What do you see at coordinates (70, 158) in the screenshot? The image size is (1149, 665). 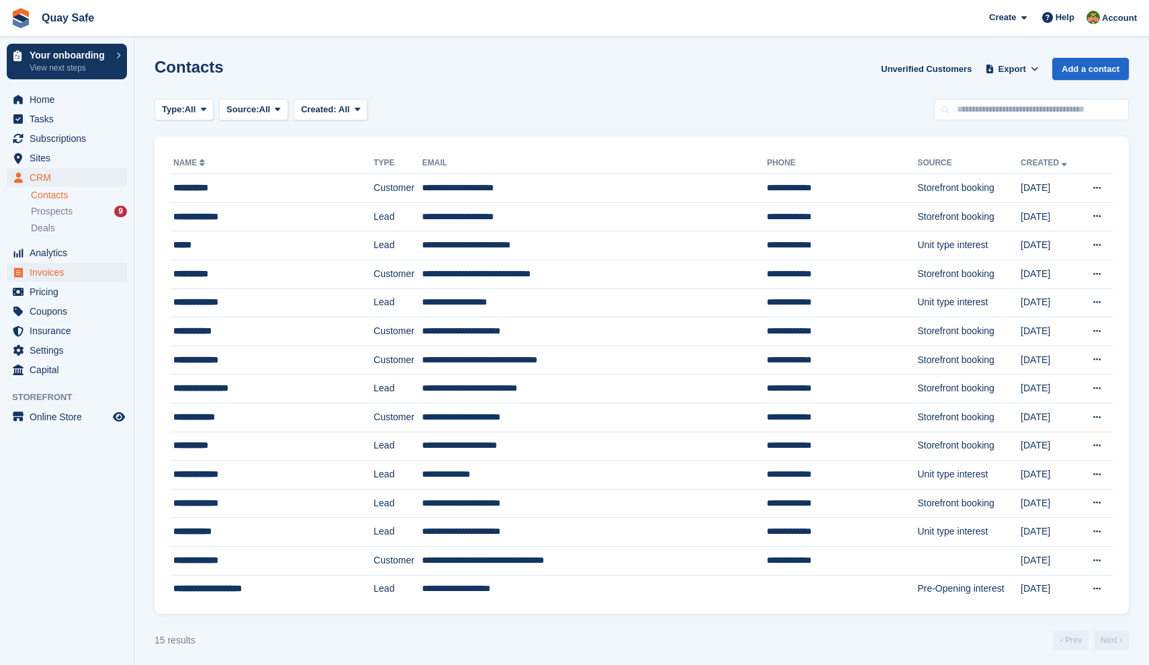 I see `span: Sites` at bounding box center [70, 158].